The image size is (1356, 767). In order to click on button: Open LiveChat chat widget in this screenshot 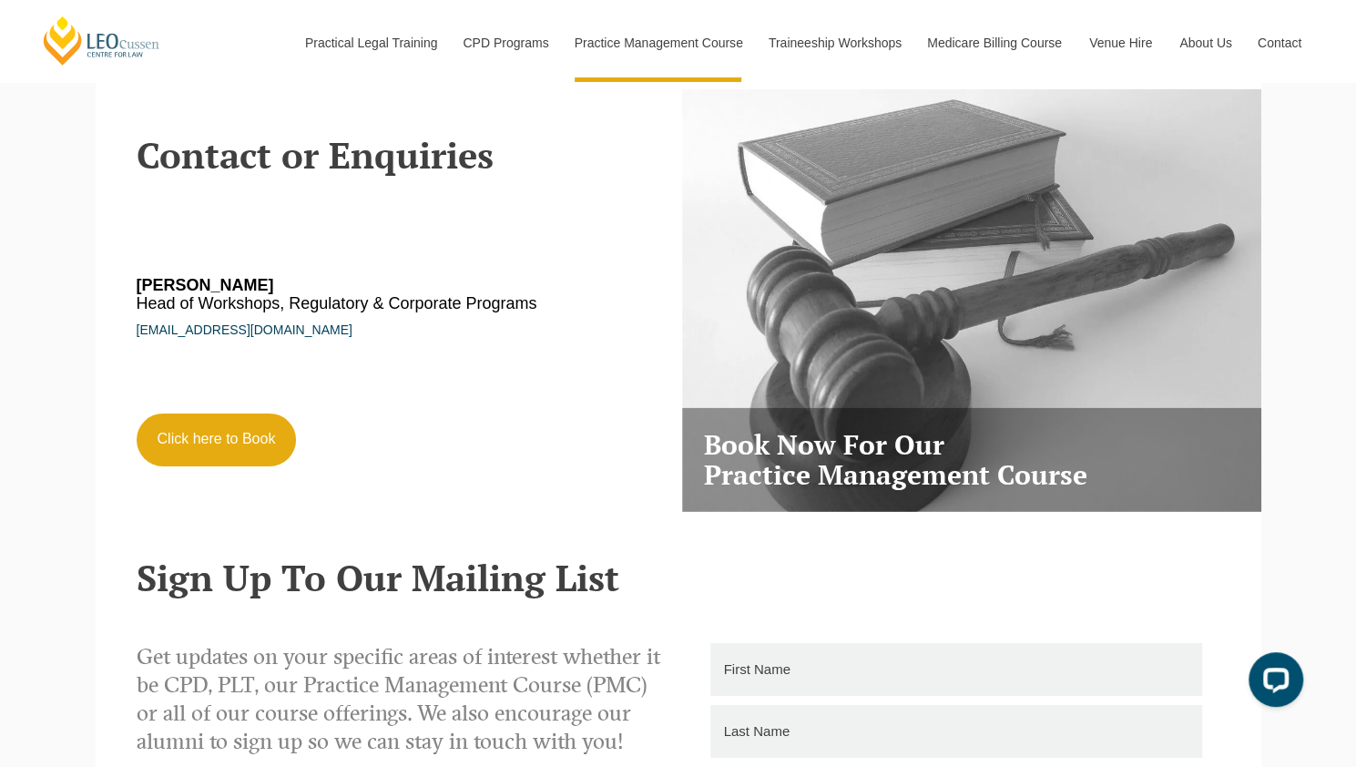, I will do `click(42, 35)`.